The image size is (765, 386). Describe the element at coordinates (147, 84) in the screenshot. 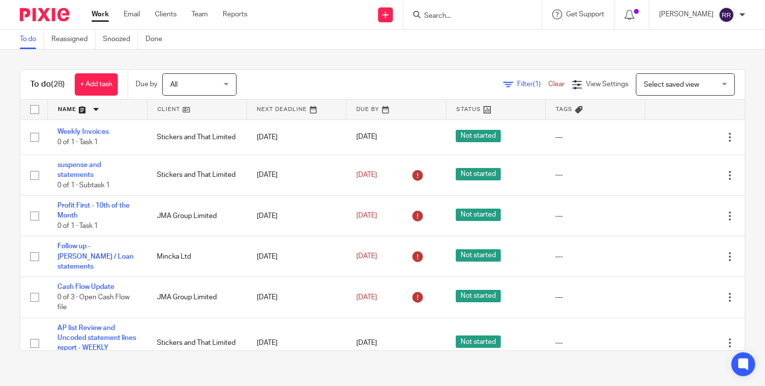

I see `p: Due by` at that location.